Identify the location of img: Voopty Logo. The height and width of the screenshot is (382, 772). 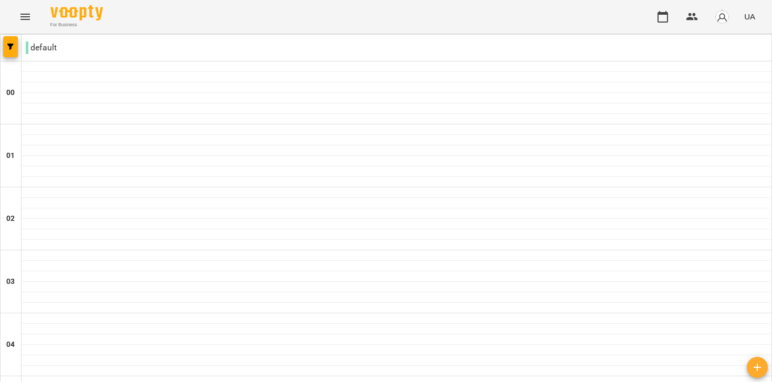
(77, 13).